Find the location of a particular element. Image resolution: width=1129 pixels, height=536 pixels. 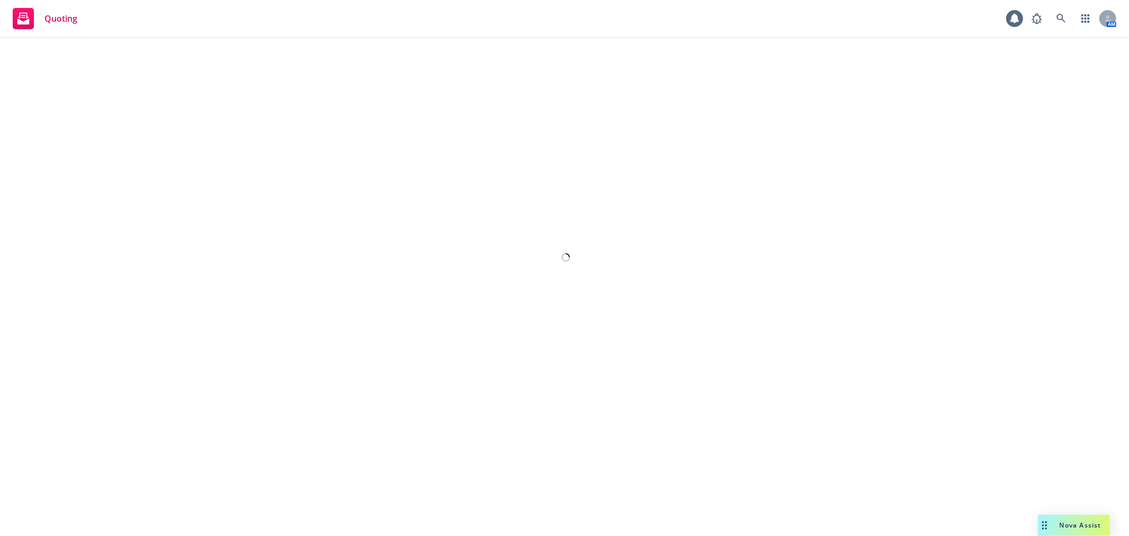

a: Report a Bug is located at coordinates (1037, 19).